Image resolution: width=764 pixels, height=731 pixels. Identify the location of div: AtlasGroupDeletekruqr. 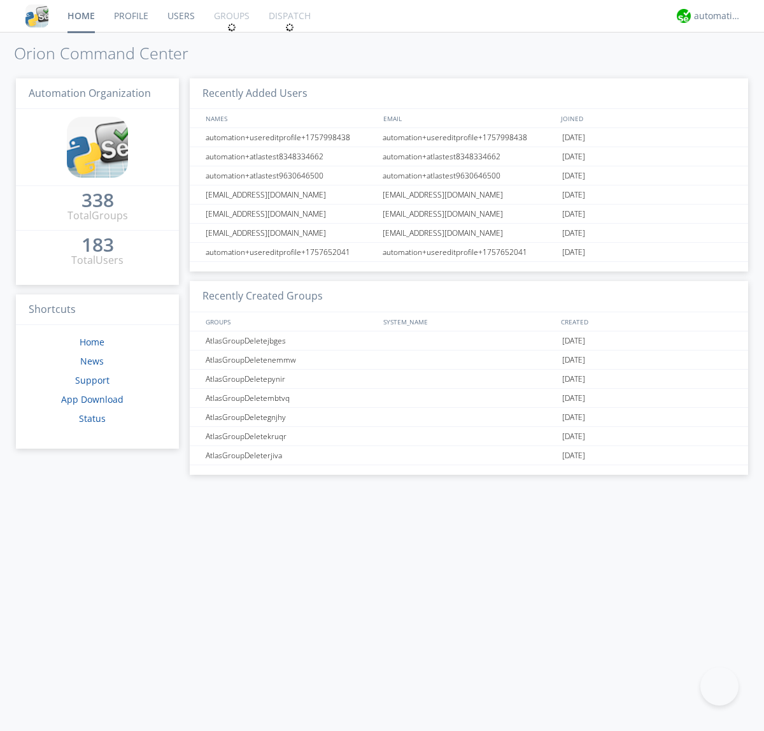
(290, 436).